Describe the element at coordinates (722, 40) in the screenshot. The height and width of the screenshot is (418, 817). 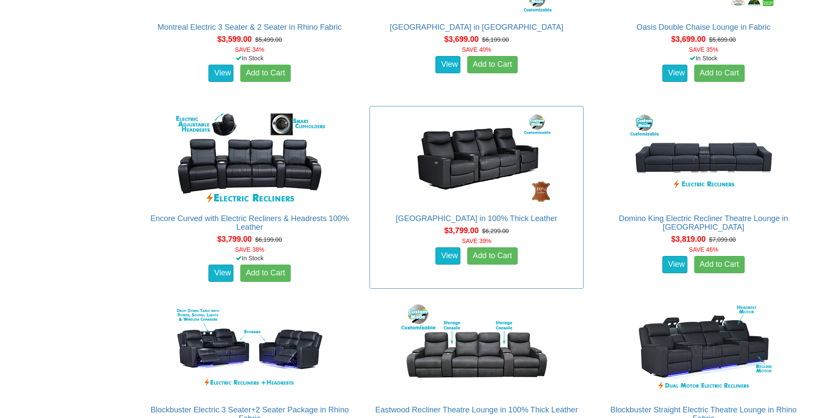
I see `del: $5,699.00` at that location.